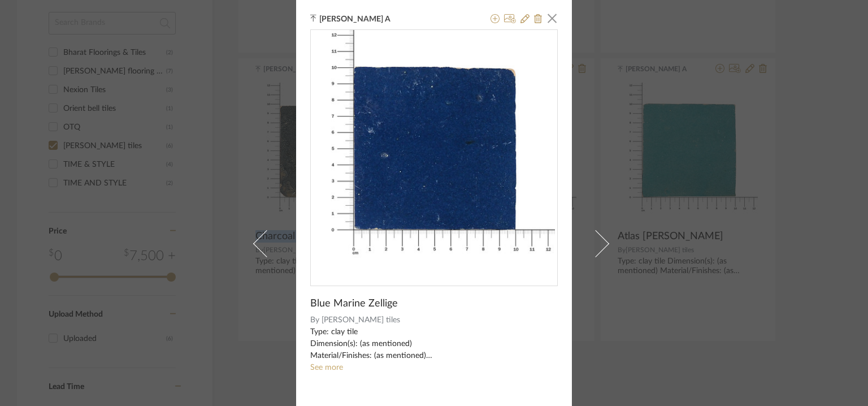 The image size is (868, 406). What do you see at coordinates (434, 344) in the screenshot?
I see `div: Type: clay tile Dimension(s): (as mentioned) Material/Finishes: (as mentioned) Installation requi...` at bounding box center [434, 344].